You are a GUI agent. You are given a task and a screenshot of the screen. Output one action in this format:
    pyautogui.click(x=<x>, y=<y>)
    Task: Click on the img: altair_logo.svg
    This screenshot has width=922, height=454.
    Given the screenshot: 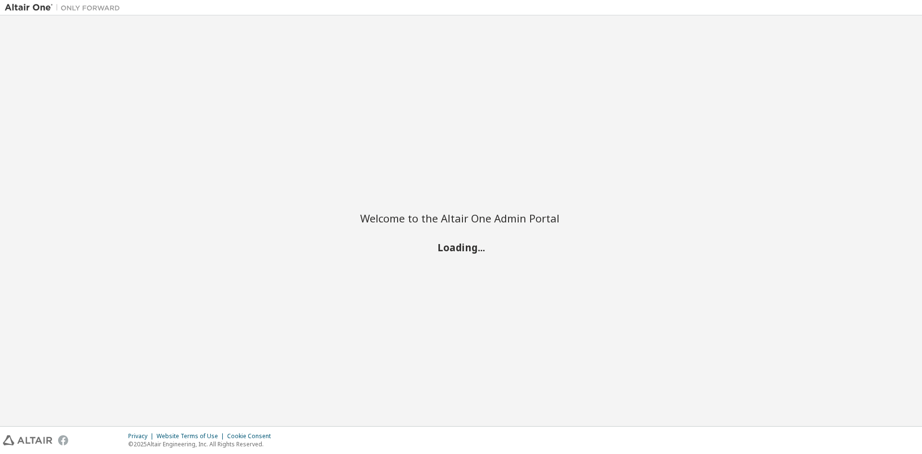 What is the action you would take?
    pyautogui.click(x=27, y=440)
    